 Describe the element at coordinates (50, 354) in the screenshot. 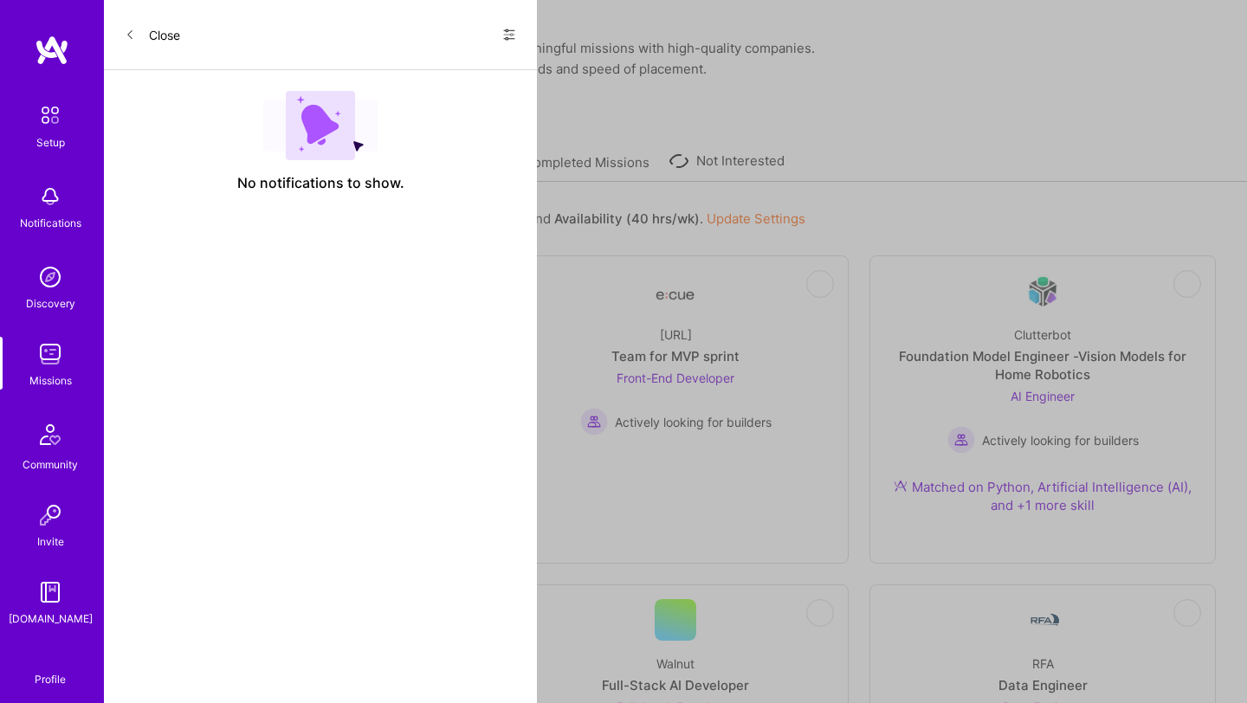

I see `img: teamwork` at that location.